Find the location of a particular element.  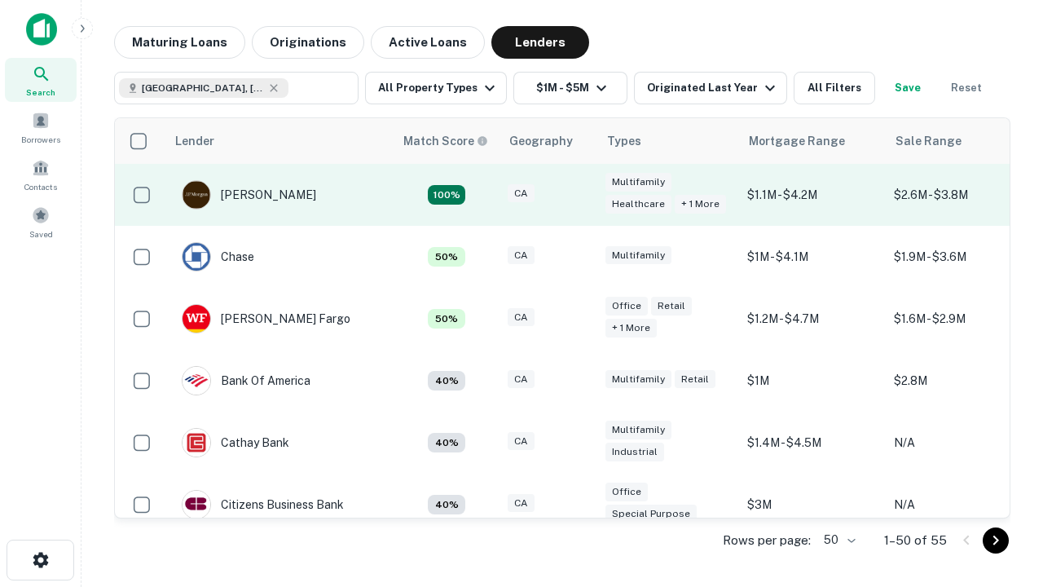

button: Originations is located at coordinates (308, 42).